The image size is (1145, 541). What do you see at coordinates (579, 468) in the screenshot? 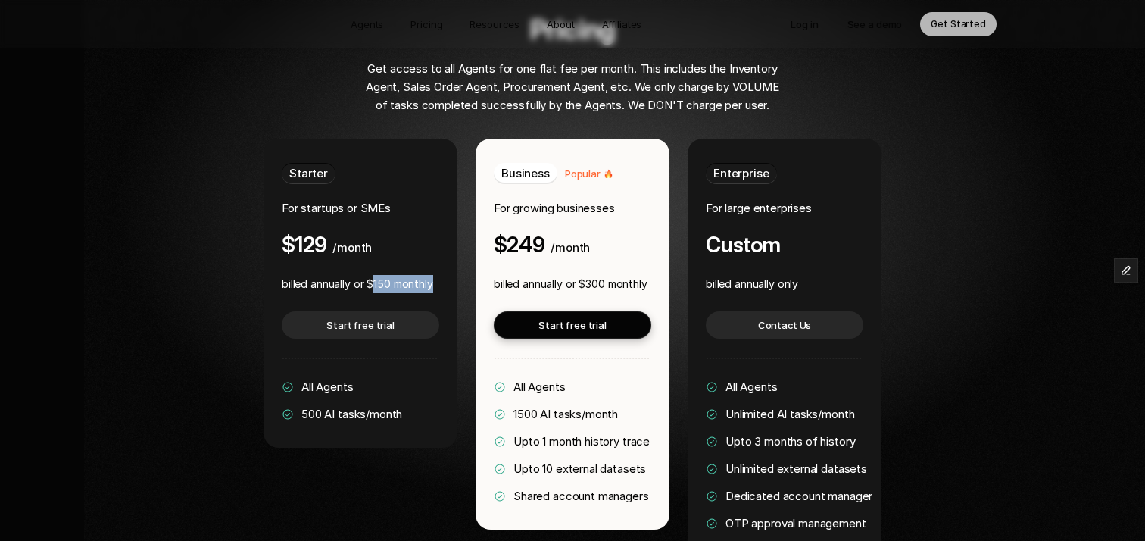
I see `span: Upto 10 external datasets` at bounding box center [579, 468].